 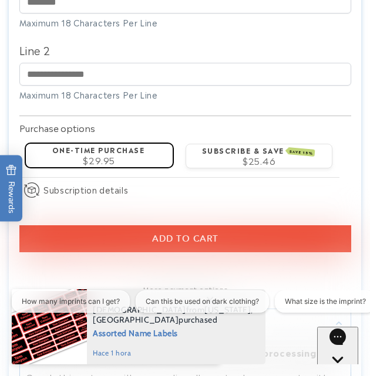 I want to click on span: SAVE 15%, so click(x=301, y=152).